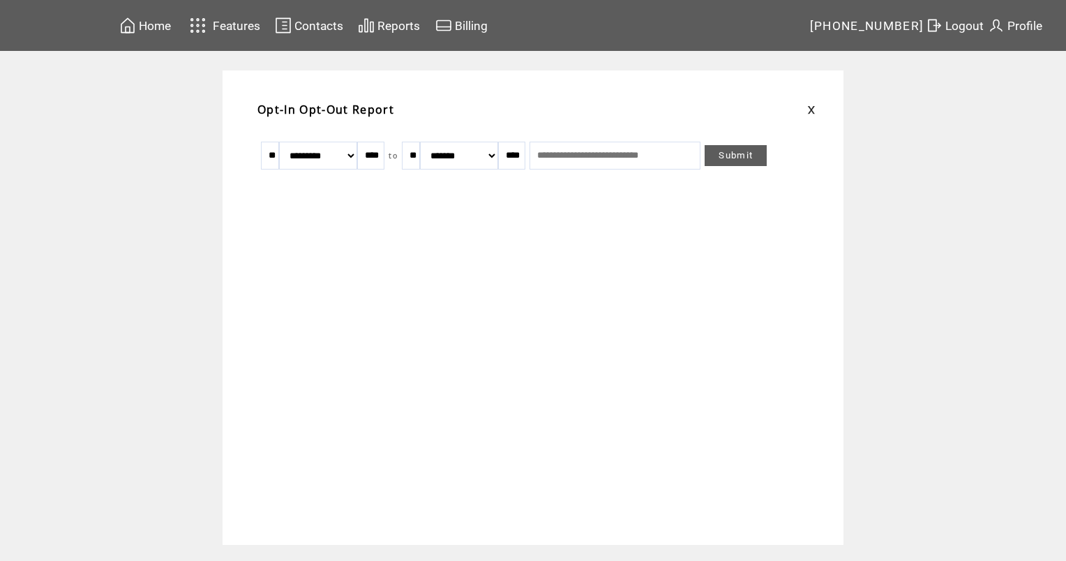 This screenshot has width=1066, height=561. What do you see at coordinates (735, 156) in the screenshot?
I see `a: Submit` at bounding box center [735, 156].